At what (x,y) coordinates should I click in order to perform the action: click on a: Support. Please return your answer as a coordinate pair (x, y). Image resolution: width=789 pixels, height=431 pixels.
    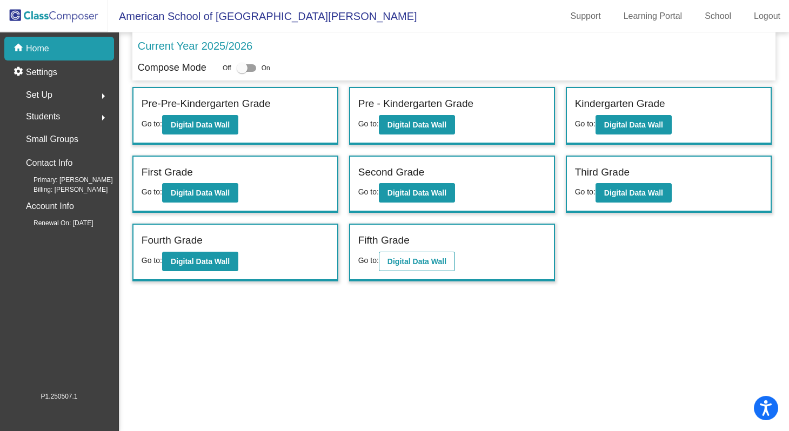
    Looking at the image, I should click on (586, 16).